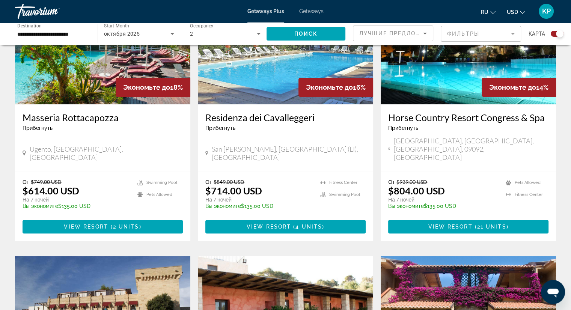 This screenshot has height=310, width=571. I want to click on a: Getaways Plus, so click(266, 11).